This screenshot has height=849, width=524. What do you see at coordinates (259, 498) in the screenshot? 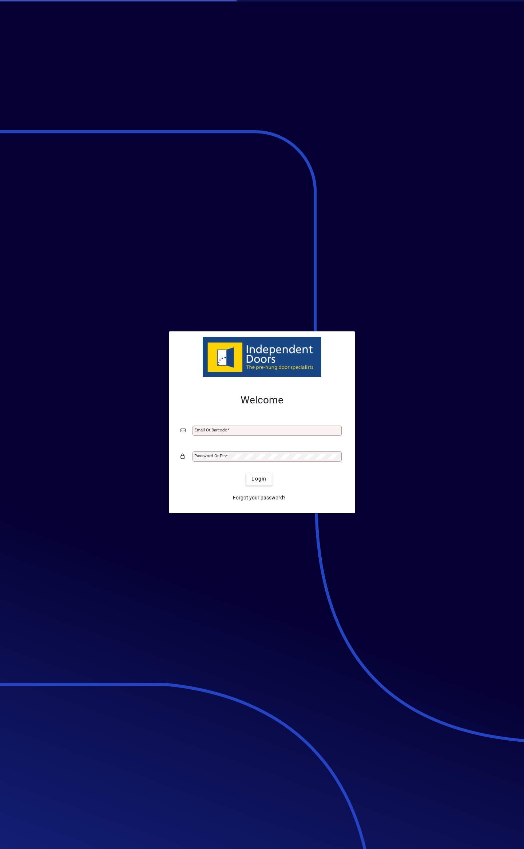
I see `a: Forgot your password?` at bounding box center [259, 498].